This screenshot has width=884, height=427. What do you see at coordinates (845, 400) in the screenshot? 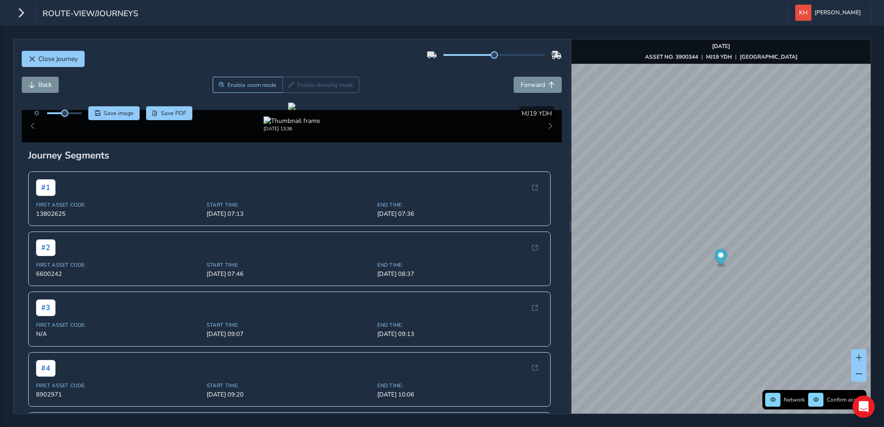
I see `span: Confirm assets` at bounding box center [845, 400].